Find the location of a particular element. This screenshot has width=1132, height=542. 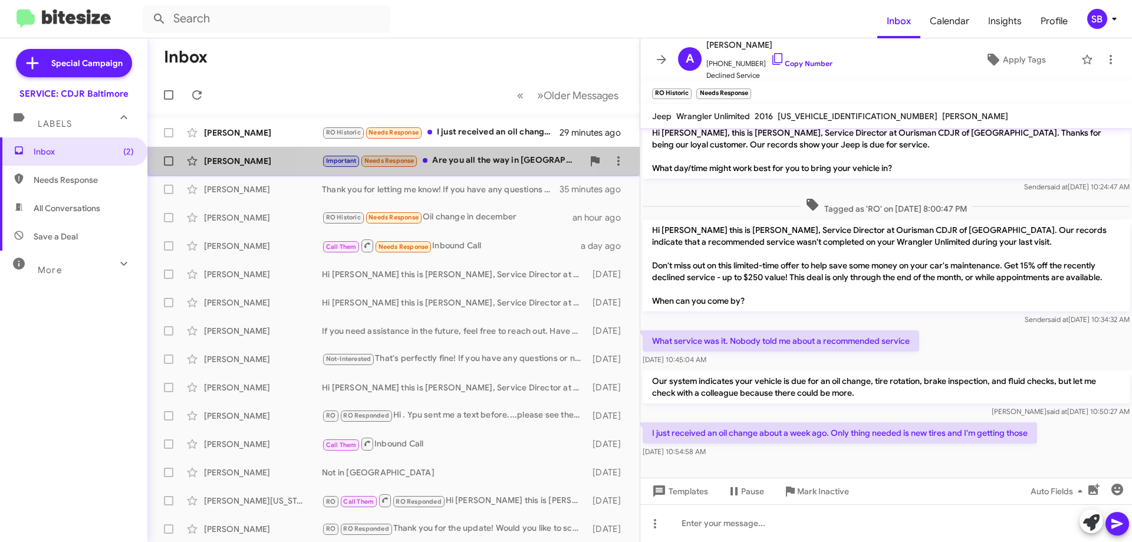

span: Declined Service is located at coordinates (770, 75).